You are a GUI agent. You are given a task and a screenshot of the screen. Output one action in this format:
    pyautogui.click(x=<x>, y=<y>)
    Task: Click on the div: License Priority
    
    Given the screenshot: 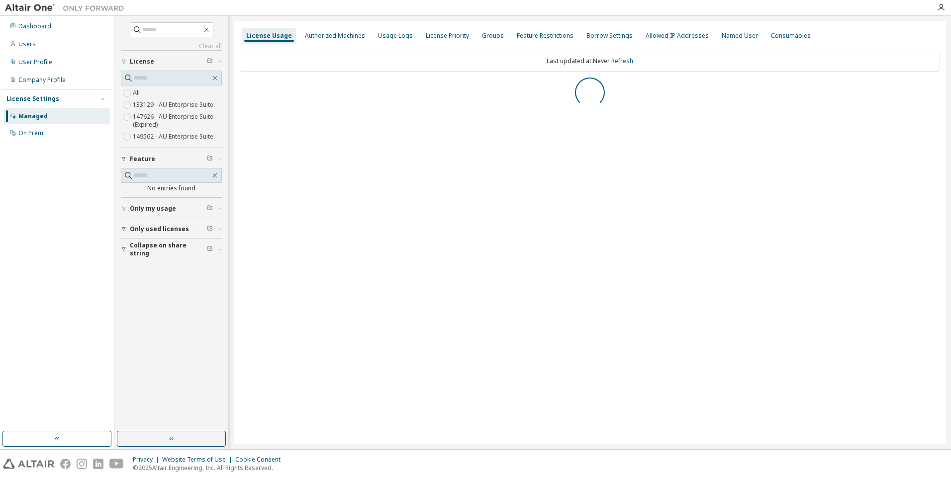 What is the action you would take?
    pyautogui.click(x=447, y=36)
    